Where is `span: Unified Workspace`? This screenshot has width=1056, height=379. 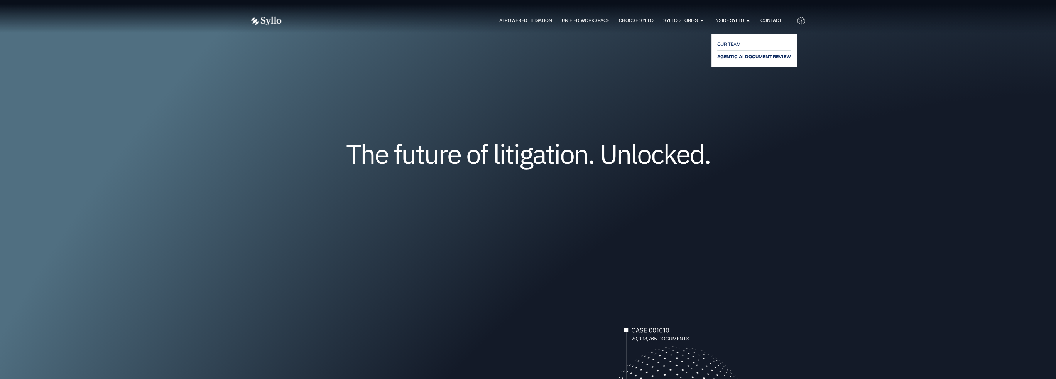 span: Unified Workspace is located at coordinates (585, 20).